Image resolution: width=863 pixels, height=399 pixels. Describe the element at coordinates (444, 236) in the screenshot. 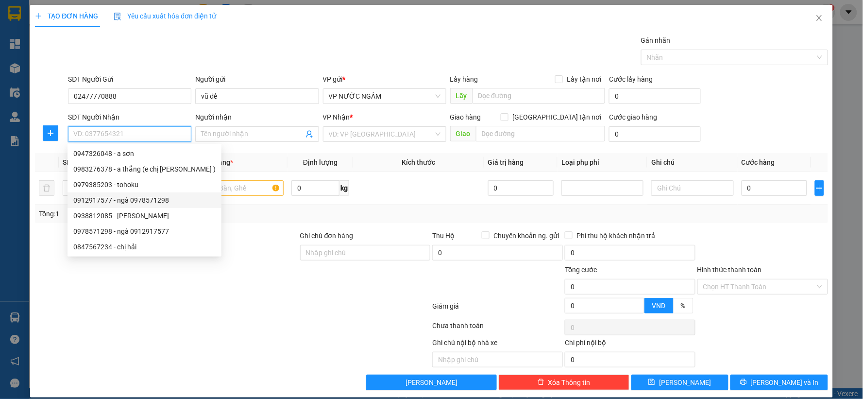

I see `span: Thu Hộ` at that location.